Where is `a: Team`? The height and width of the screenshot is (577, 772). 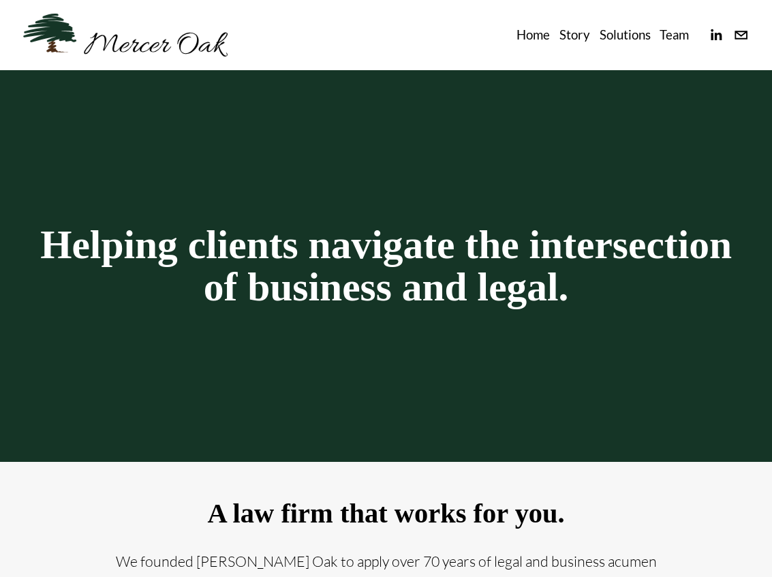 a: Team is located at coordinates (674, 35).